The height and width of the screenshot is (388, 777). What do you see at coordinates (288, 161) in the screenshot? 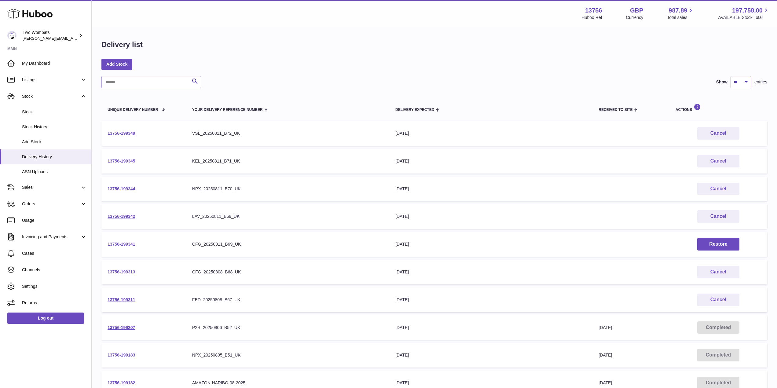
I see `div: KEL_20250811_B71_UK` at bounding box center [288, 161].